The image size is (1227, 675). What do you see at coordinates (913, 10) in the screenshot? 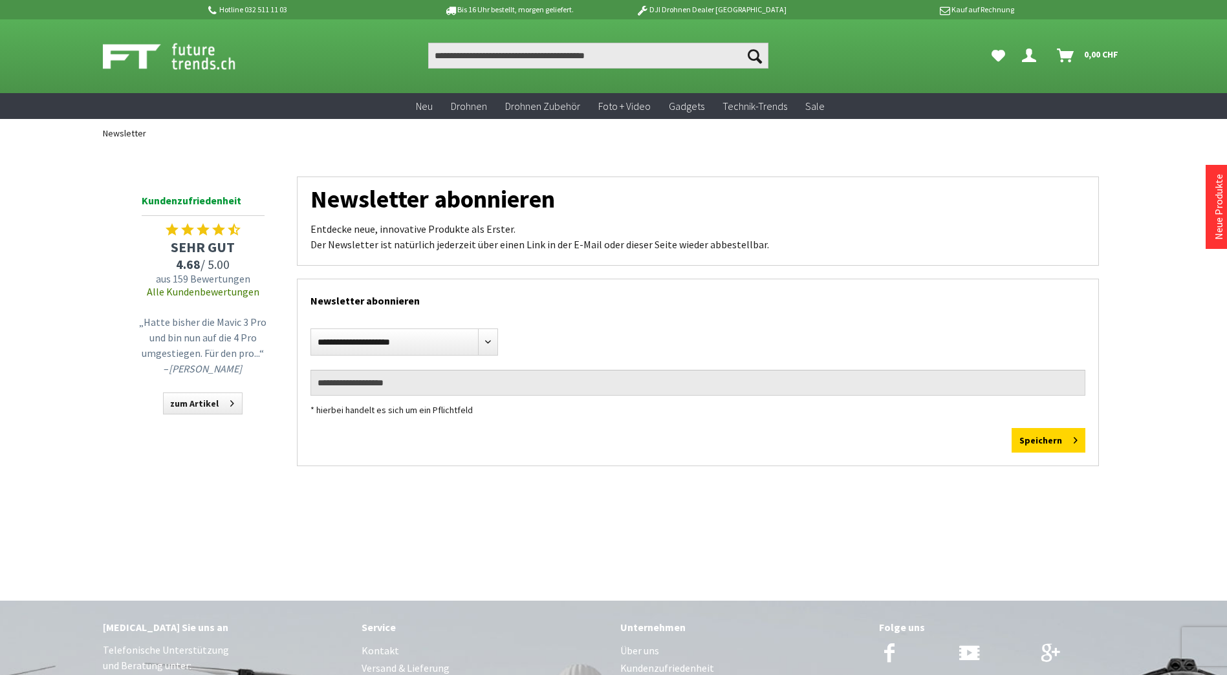
I see `p: Kauf auf Rechnung` at bounding box center [913, 10].